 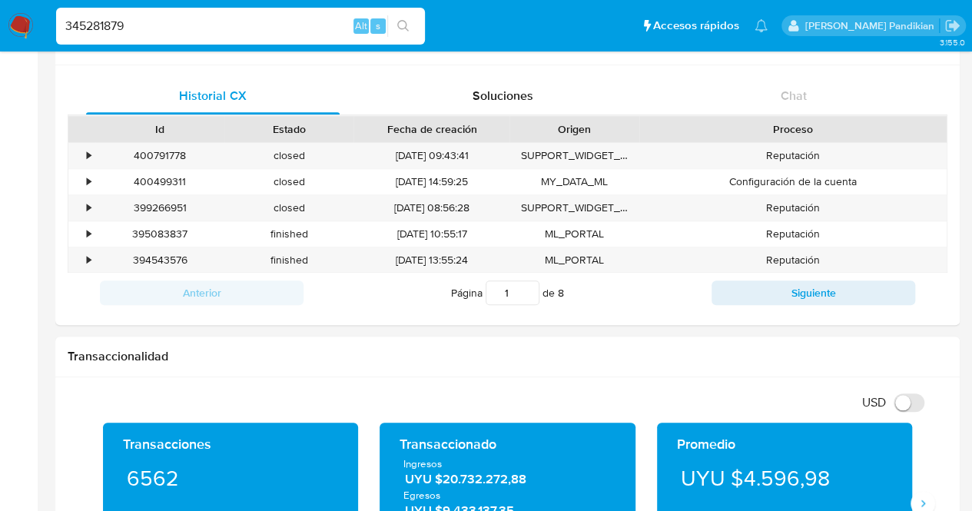 I want to click on span: Página de, so click(x=507, y=293).